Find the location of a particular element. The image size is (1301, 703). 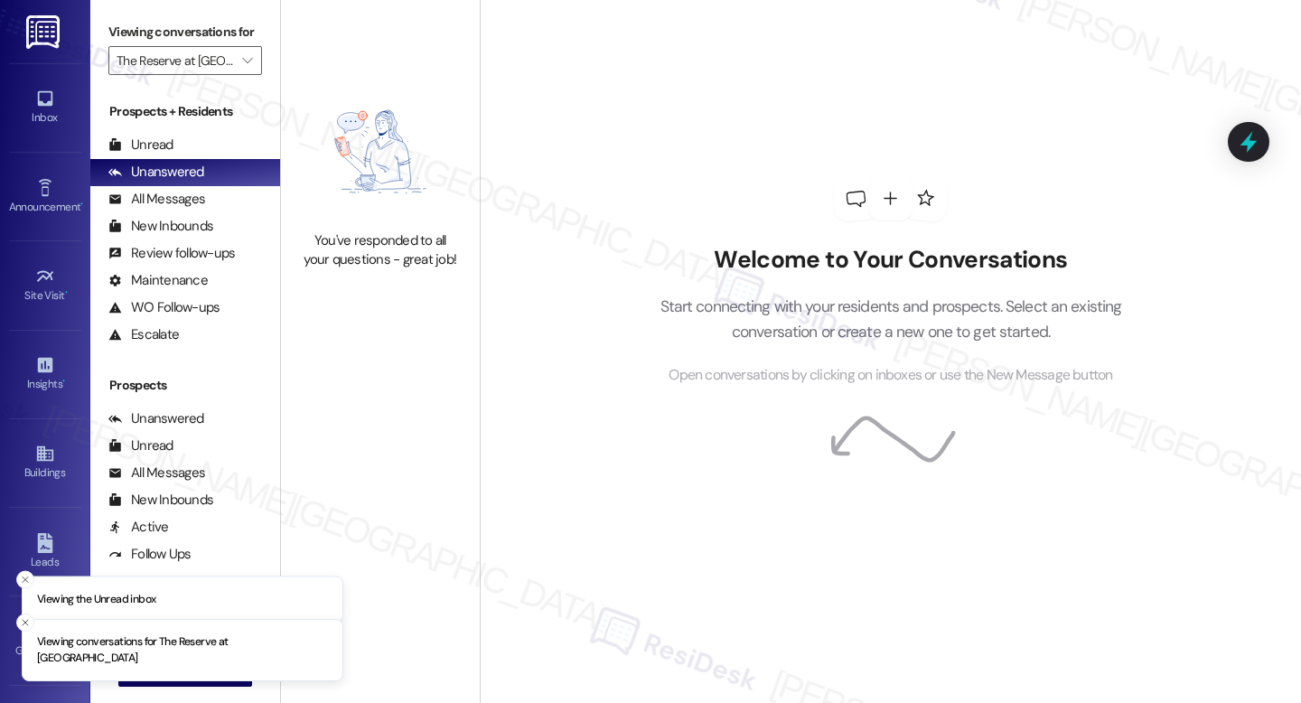

div: Escalate is located at coordinates (144, 334).